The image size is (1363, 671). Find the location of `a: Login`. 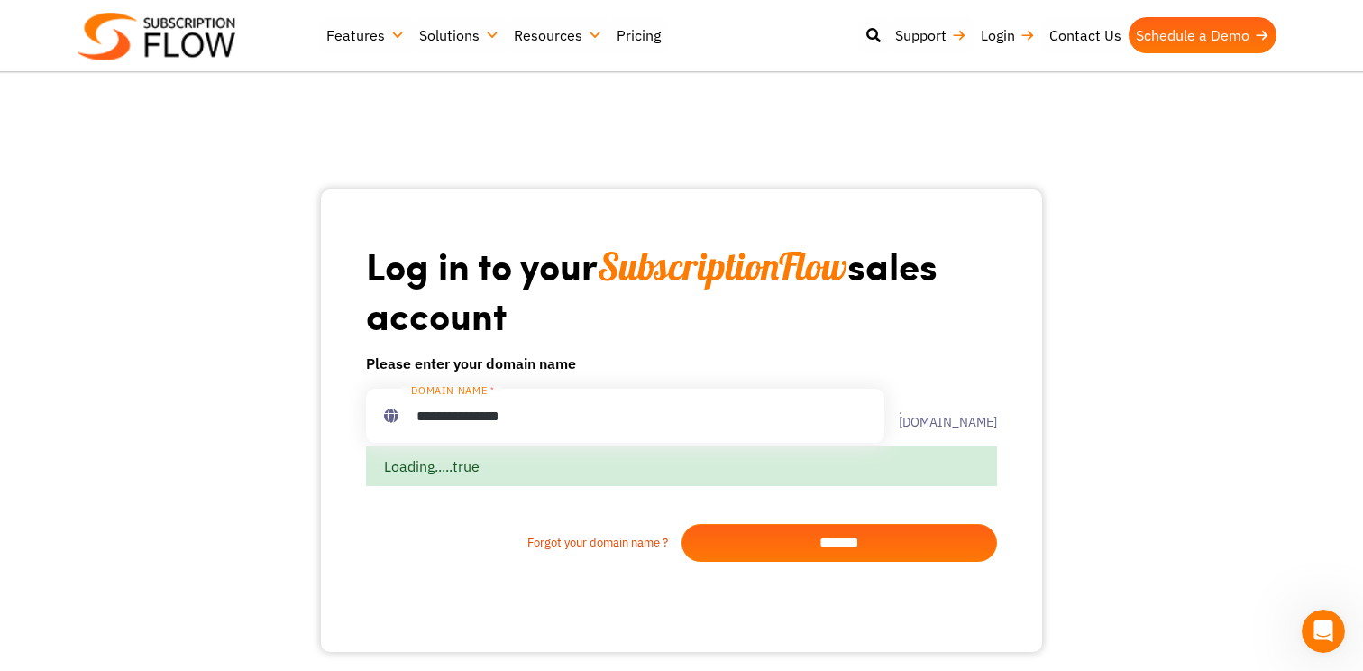

a: Login is located at coordinates (1008, 35).